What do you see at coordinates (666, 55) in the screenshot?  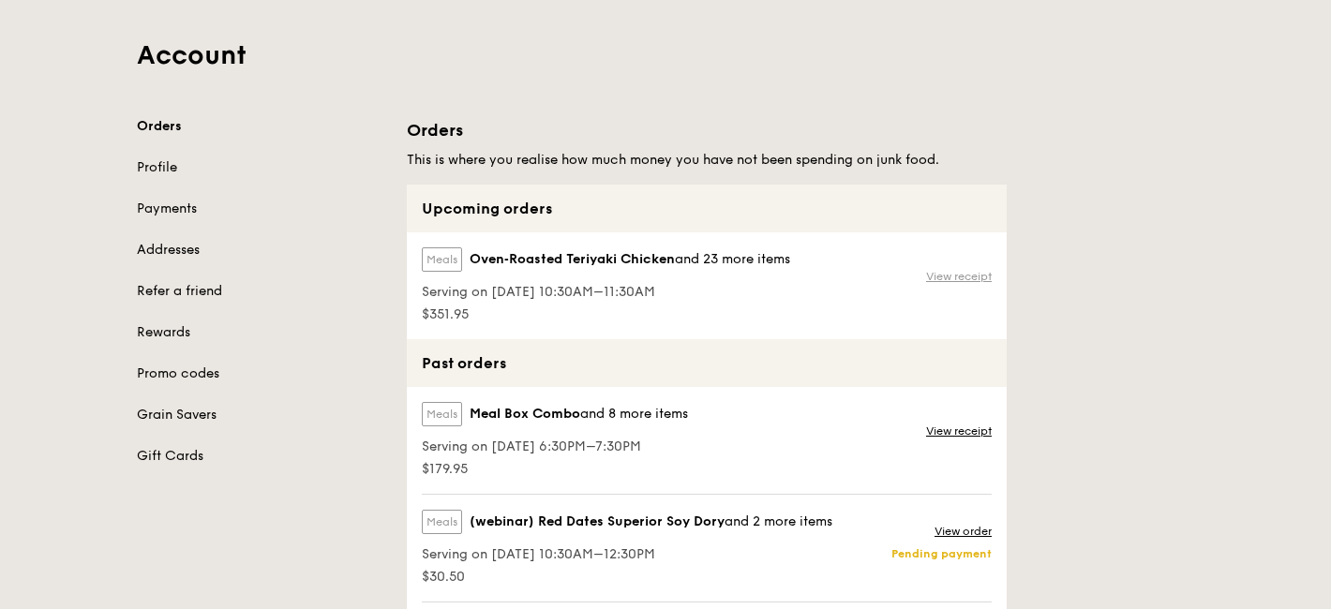 I see `h1: Account` at bounding box center [666, 55].